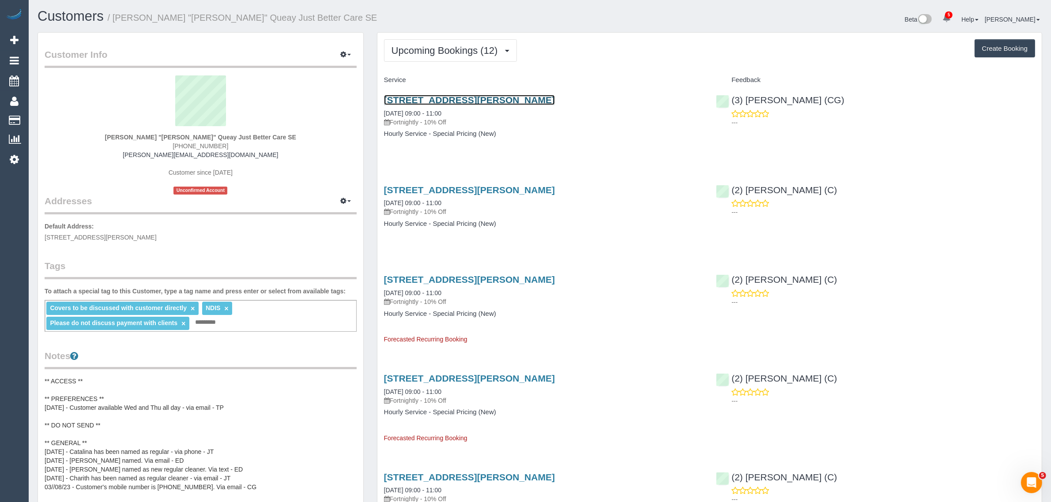 The width and height of the screenshot is (1051, 502). What do you see at coordinates (118, 308) in the screenshot?
I see `span: Covers to be discussed with customer directly` at bounding box center [118, 308].